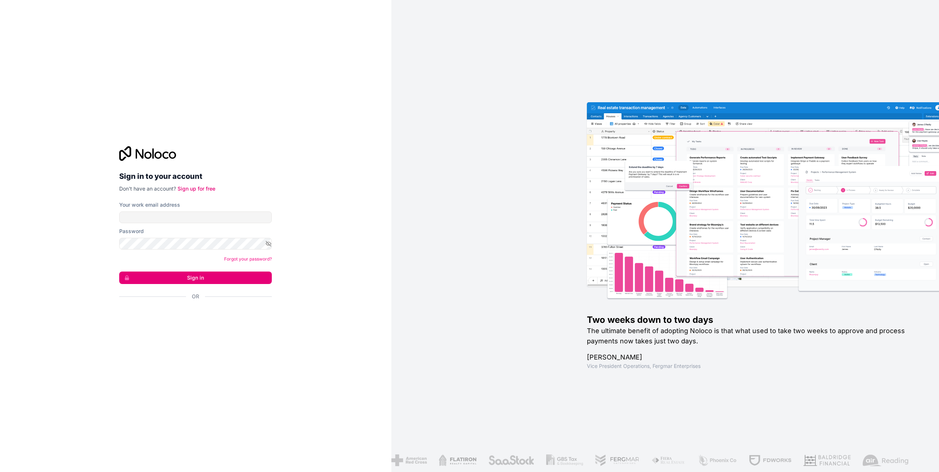  I want to click on img: /assets/baldridge-DxmPIwAm.png, so click(827, 461).